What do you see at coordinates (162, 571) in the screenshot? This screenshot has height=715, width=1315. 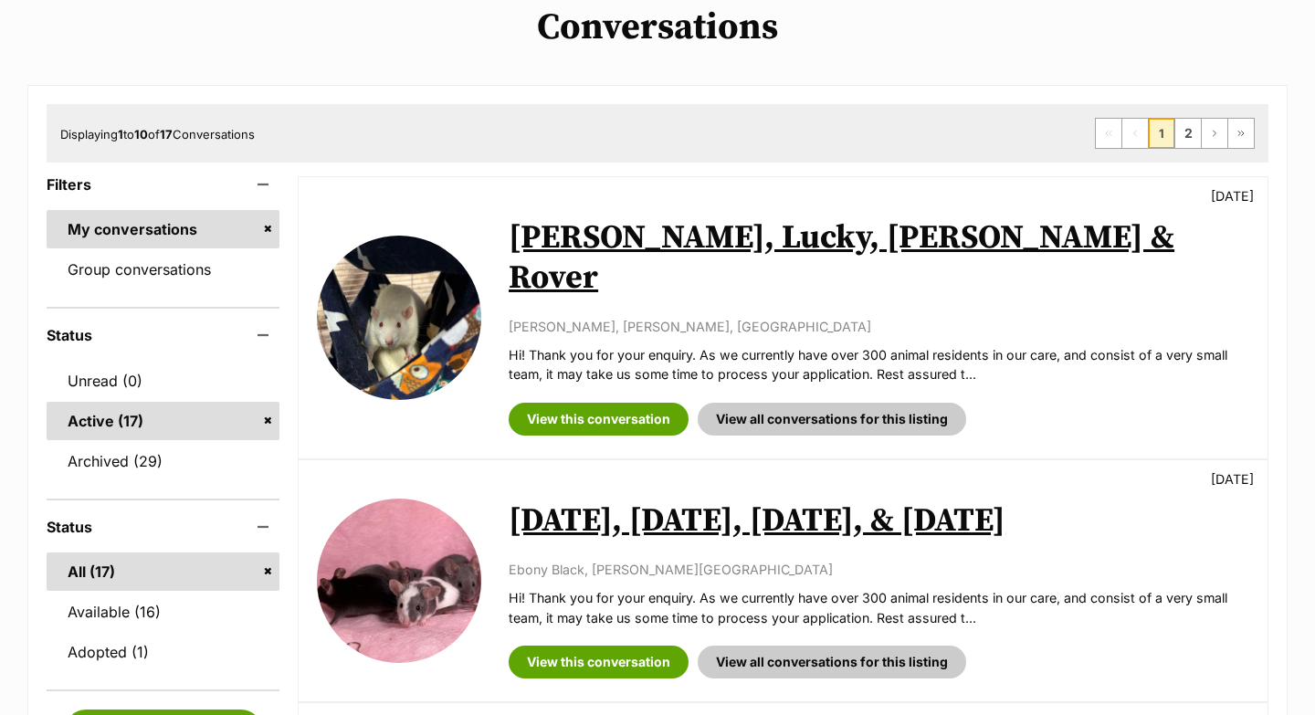 I see `a: All (17)` at bounding box center [162, 571].